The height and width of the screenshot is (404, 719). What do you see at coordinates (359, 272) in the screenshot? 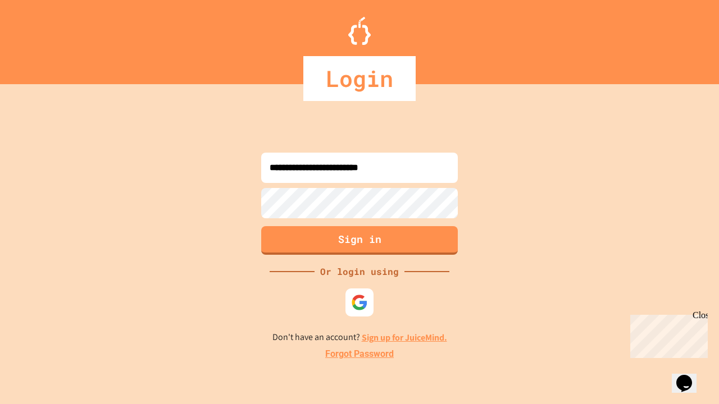
I see `div: Or login using` at bounding box center [359, 272].